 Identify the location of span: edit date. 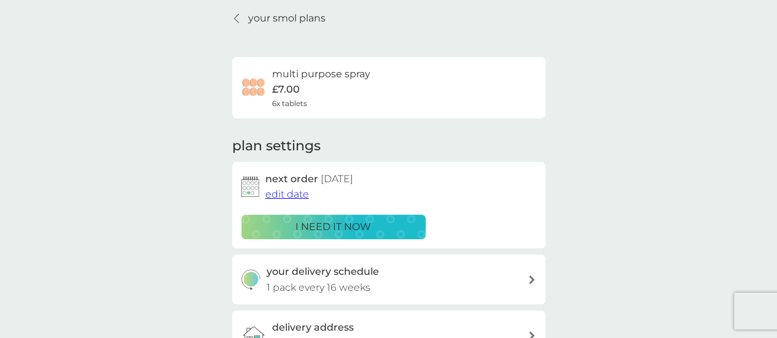
(287, 194).